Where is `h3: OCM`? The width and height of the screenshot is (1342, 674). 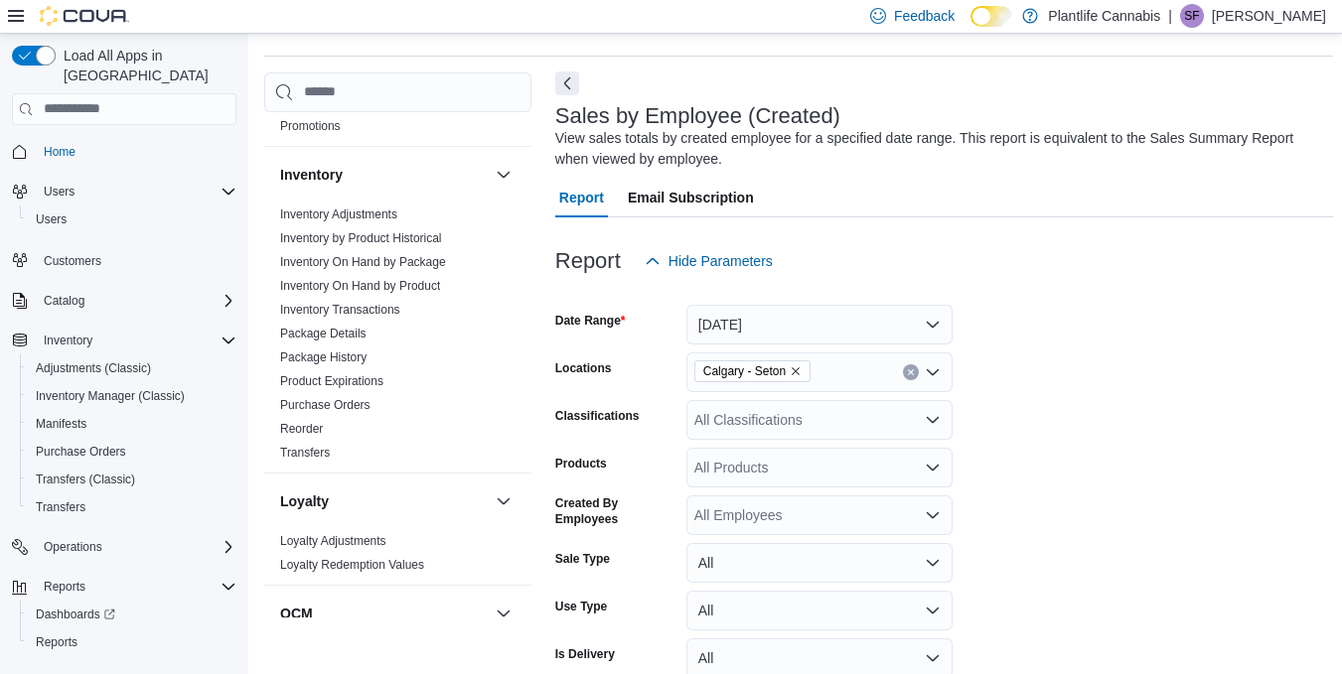
h3: OCM is located at coordinates (296, 614).